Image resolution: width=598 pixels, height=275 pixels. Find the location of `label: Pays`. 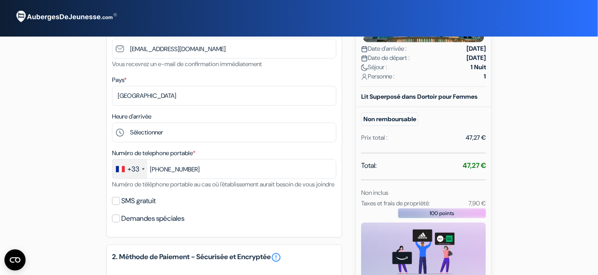

label: Pays is located at coordinates (119, 80).